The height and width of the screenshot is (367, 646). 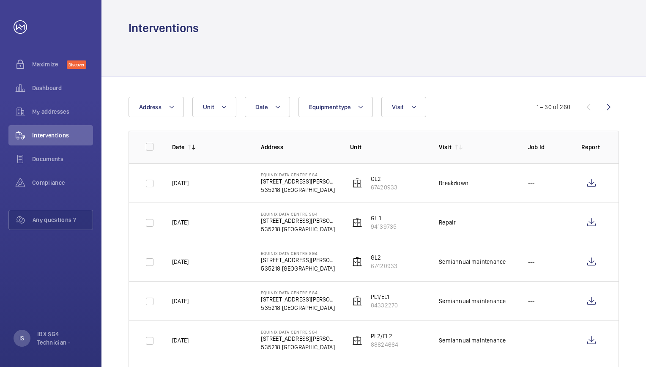 I want to click on p: Unit, so click(x=388, y=147).